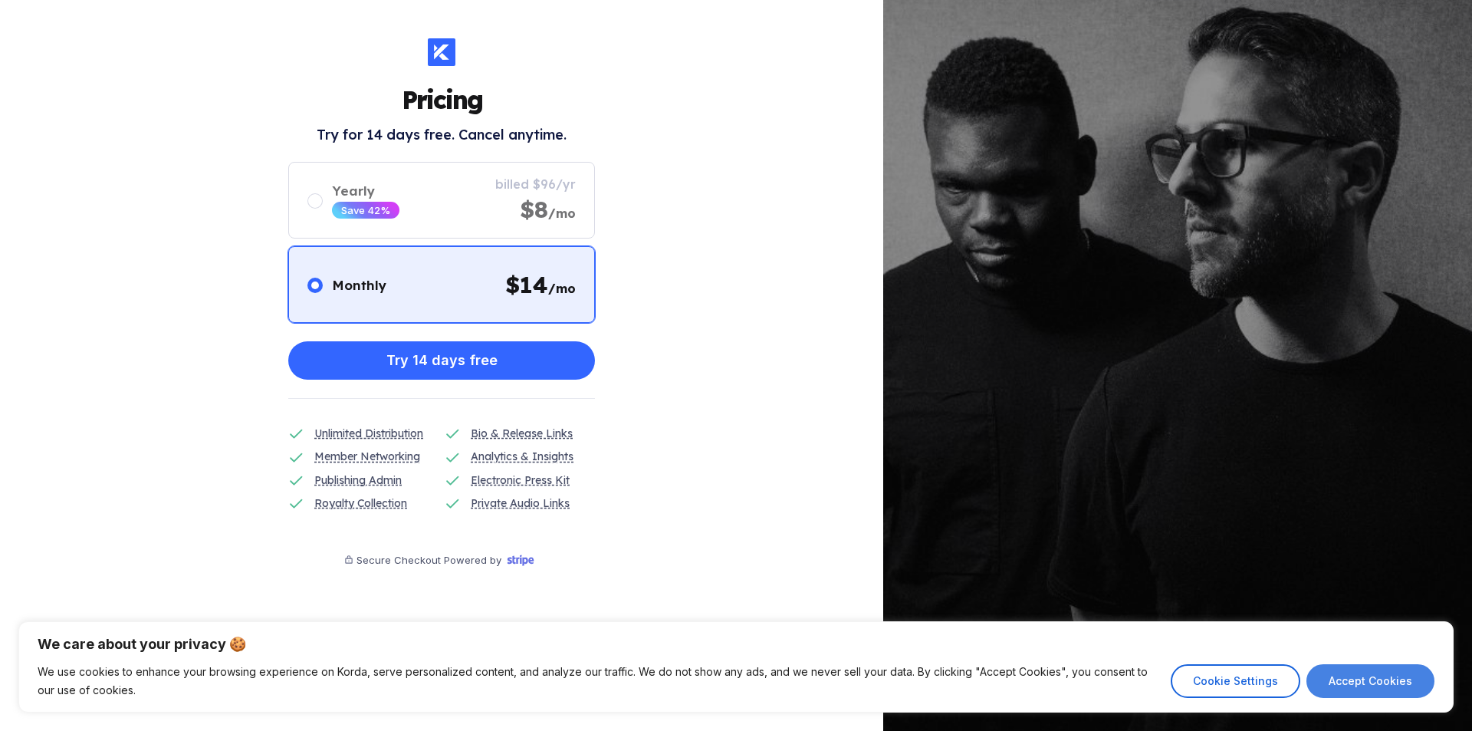 The height and width of the screenshot is (731, 1472). I want to click on h2: Try for 14 days free. Cancel anytime., so click(442, 134).